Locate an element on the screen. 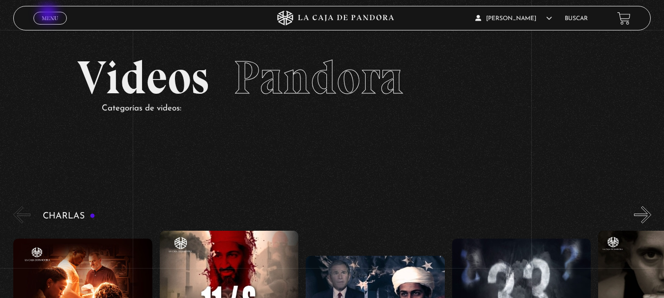  span: Menu is located at coordinates (50, 18).